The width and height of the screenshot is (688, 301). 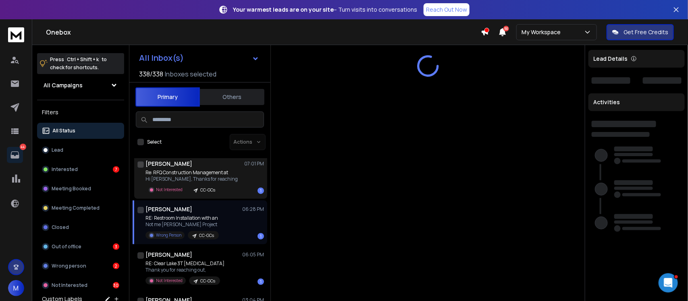 What do you see at coordinates (81, 189) in the screenshot?
I see `button: Meeting Booked` at bounding box center [81, 189].